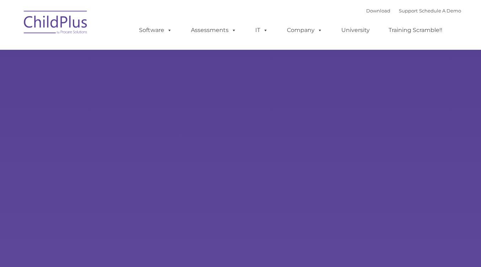  What do you see at coordinates (155, 30) in the screenshot?
I see `a: Software` at bounding box center [155, 30].